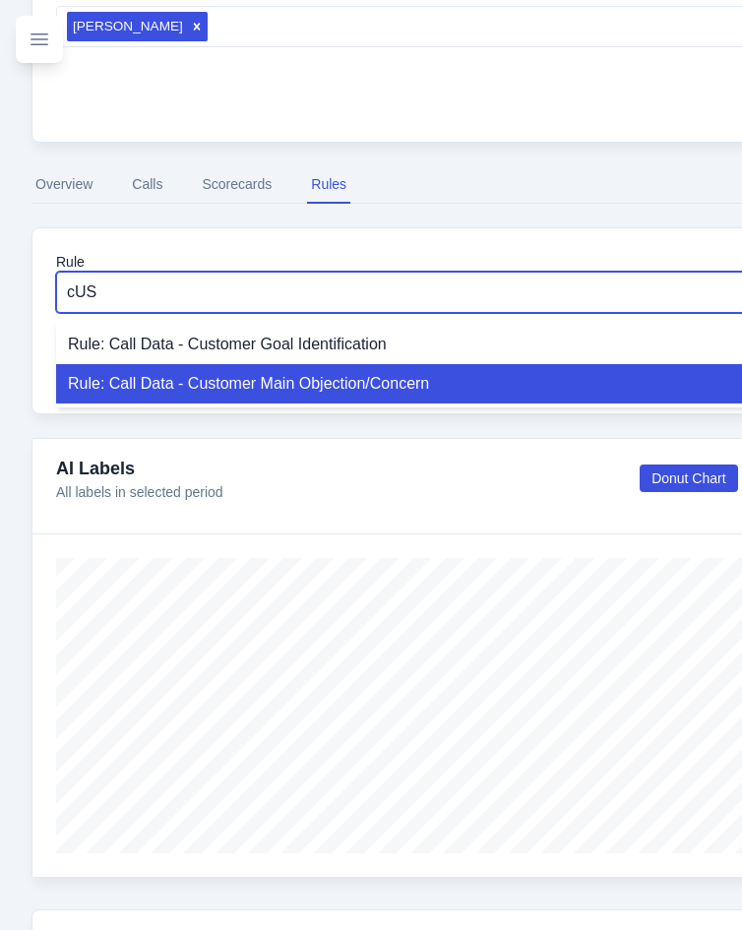 This screenshot has width=742, height=930. I want to click on button: Rules, so click(329, 185).